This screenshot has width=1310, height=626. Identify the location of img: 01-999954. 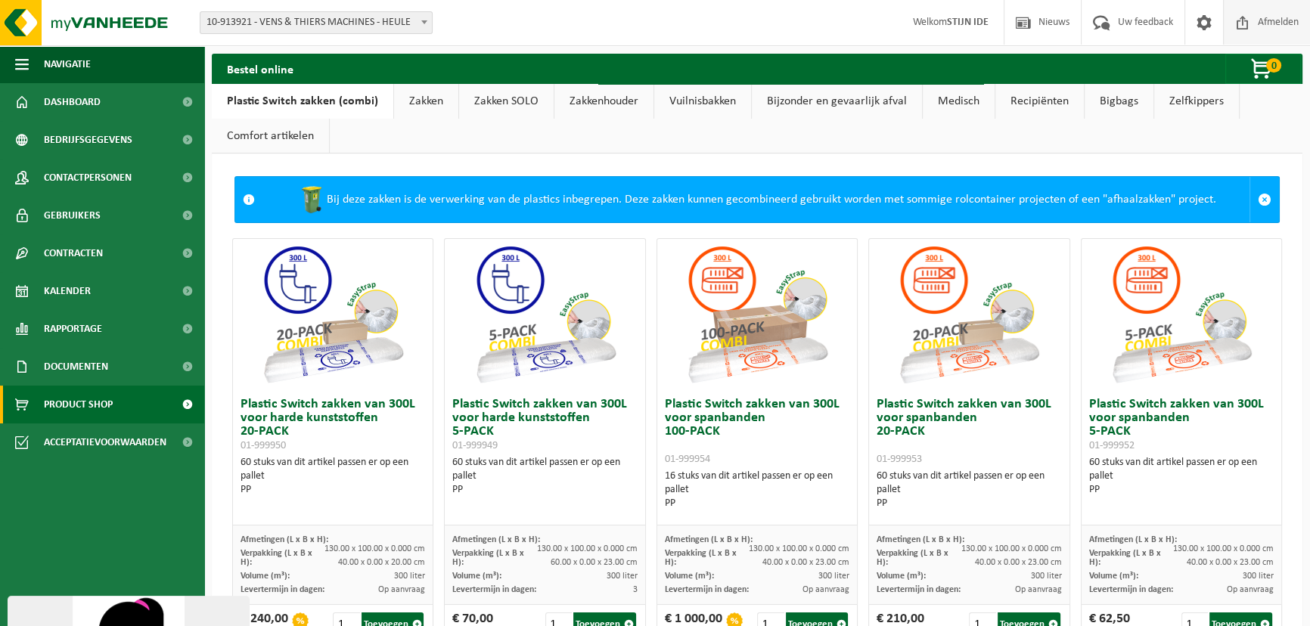
(757, 315).